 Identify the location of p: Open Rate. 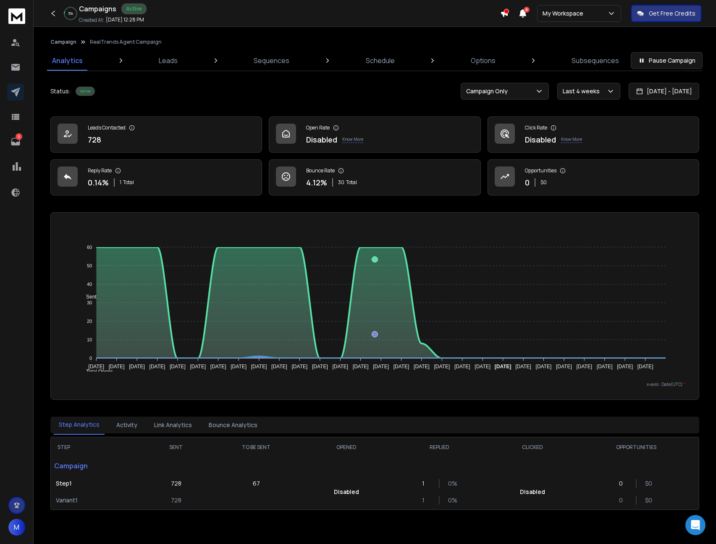
(318, 128).